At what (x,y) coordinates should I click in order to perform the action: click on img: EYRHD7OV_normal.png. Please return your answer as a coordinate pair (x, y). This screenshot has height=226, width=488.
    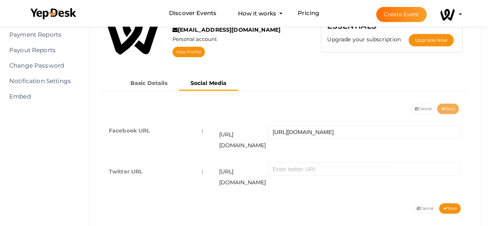
    Looking at the image, I should click on (136, 30).